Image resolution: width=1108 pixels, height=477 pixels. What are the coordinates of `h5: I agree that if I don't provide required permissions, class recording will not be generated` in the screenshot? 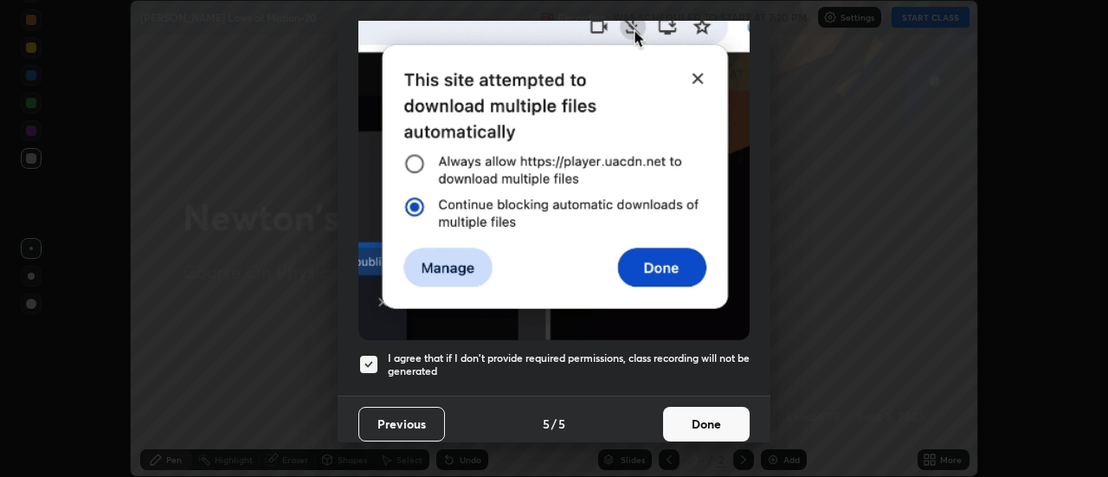 It's located at (569, 364).